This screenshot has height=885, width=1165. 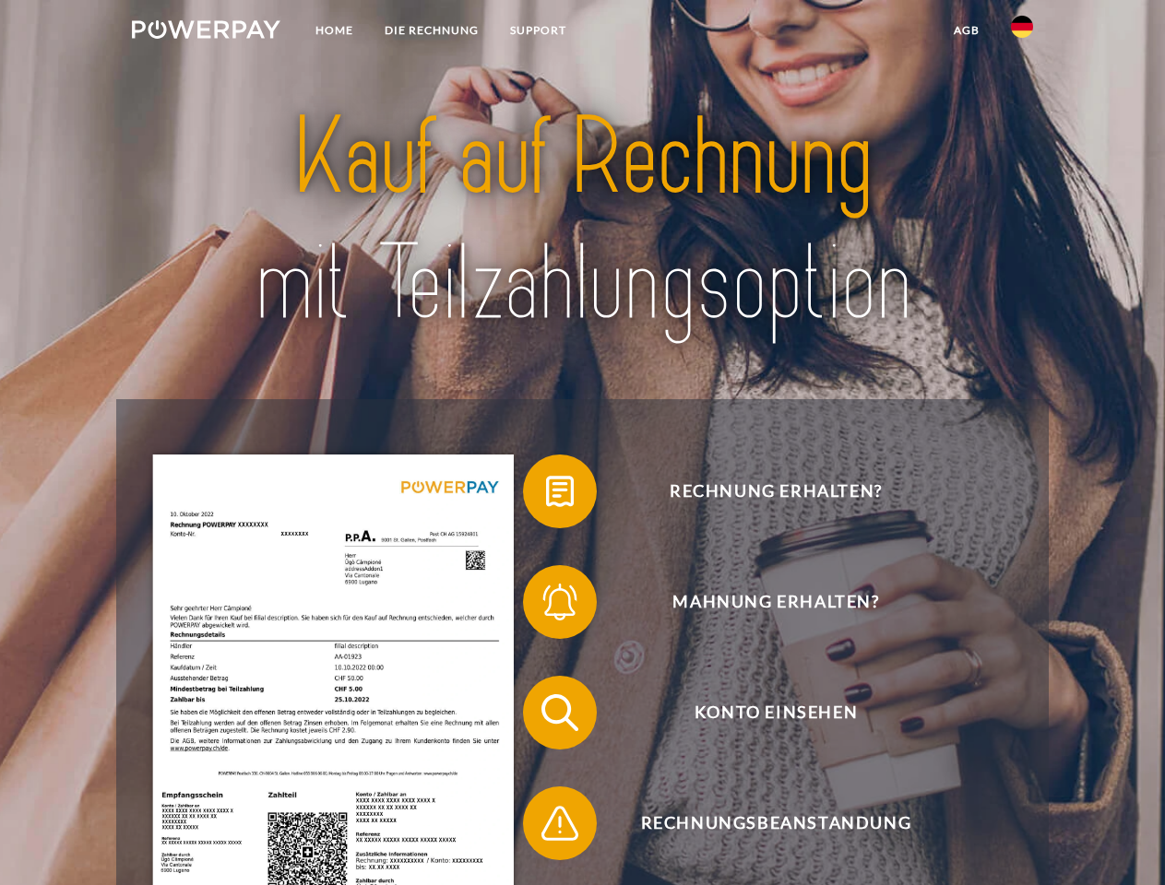 I want to click on img: title-powerpay_de.svg, so click(x=582, y=220).